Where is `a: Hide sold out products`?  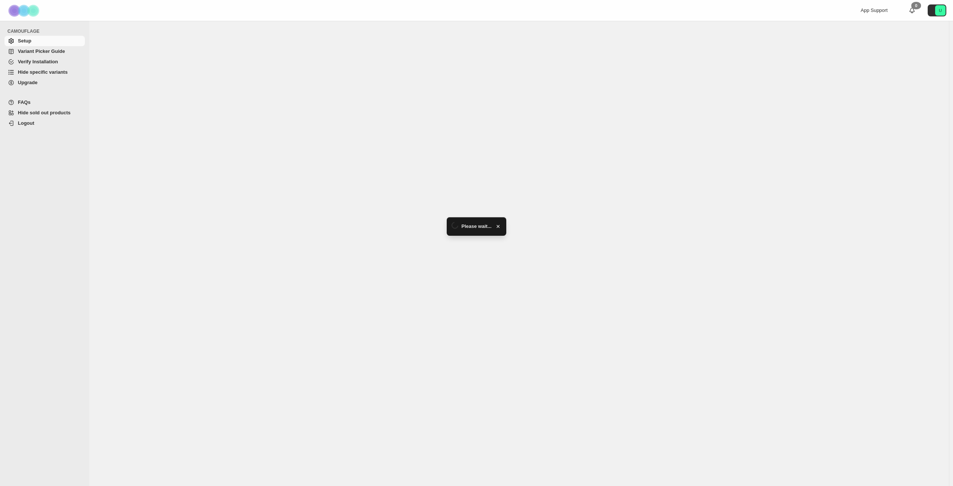 a: Hide sold out products is located at coordinates (45, 113).